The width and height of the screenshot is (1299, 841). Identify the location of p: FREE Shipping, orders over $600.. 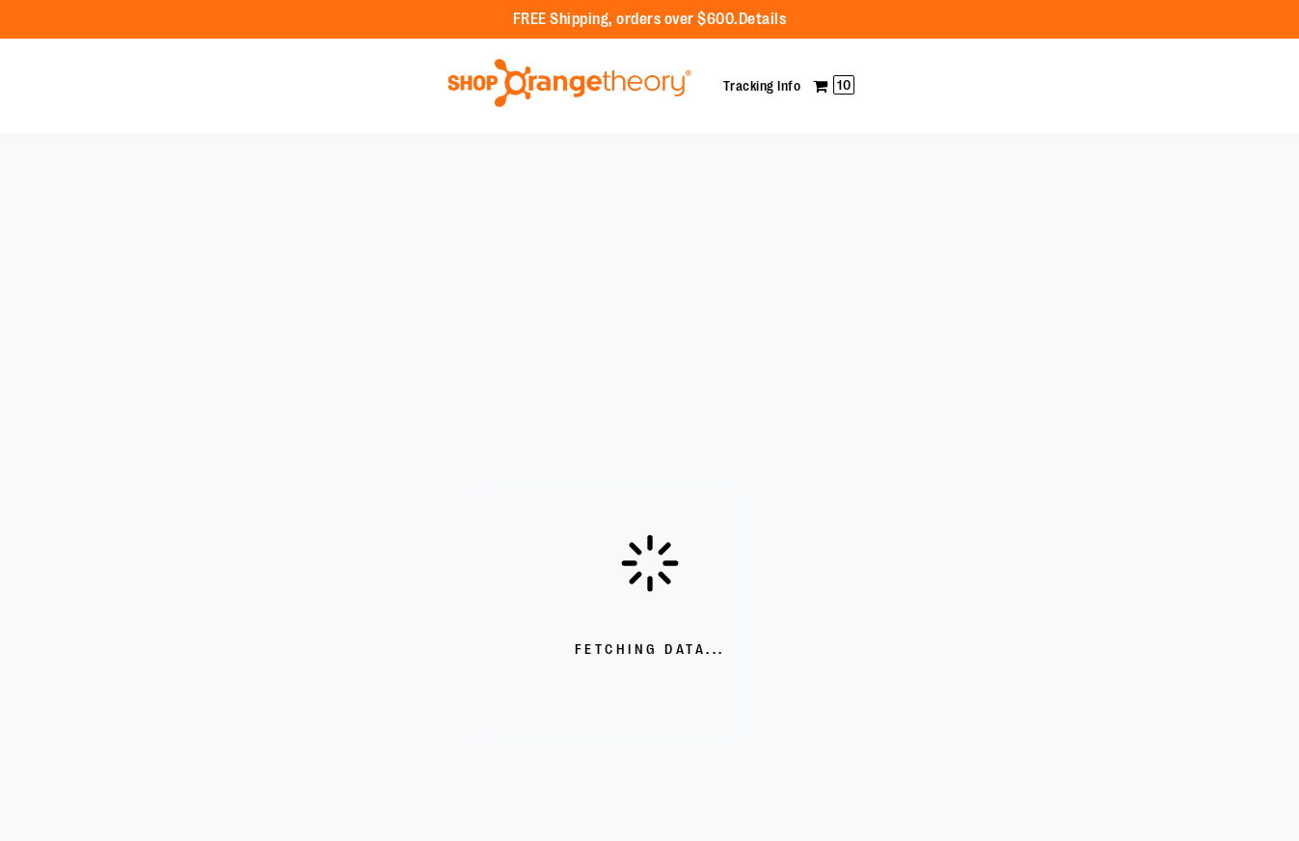
(650, 19).